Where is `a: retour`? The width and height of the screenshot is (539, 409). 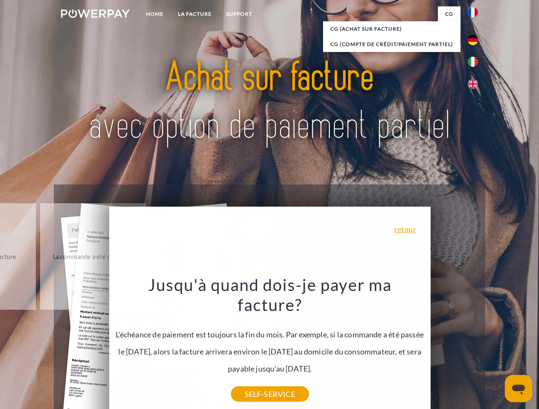 a: retour is located at coordinates (405, 229).